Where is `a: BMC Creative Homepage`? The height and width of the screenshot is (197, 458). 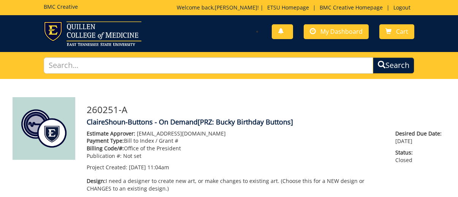 a: BMC Creative Homepage is located at coordinates (351, 7).